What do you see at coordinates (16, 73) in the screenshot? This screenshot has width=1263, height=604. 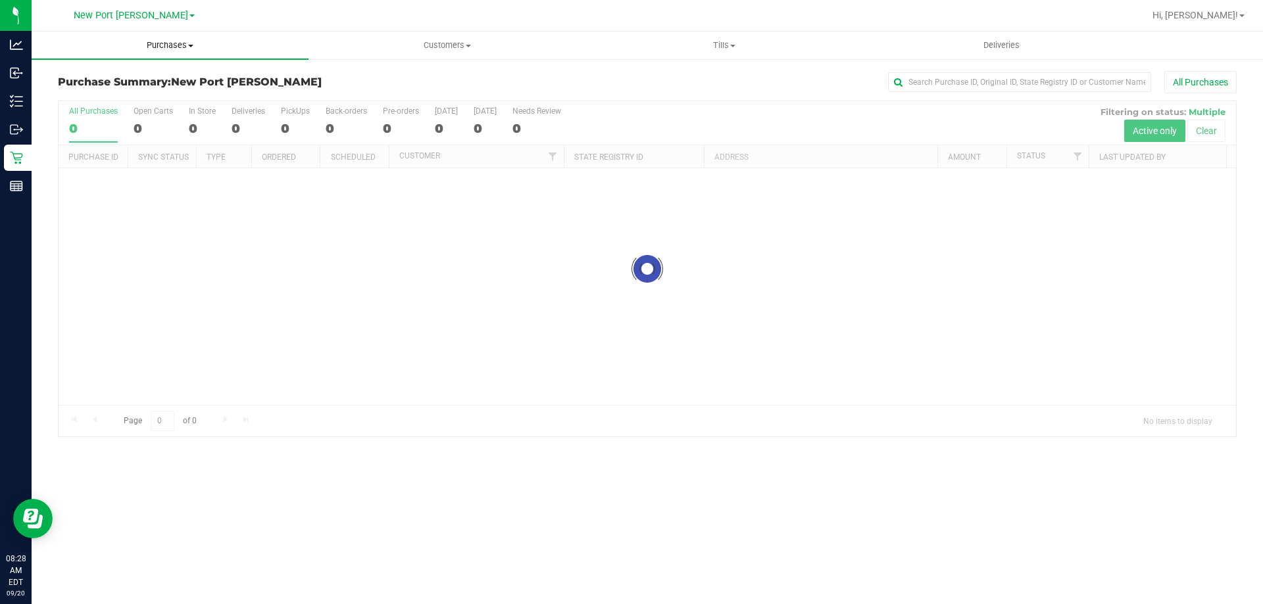 I see `inline-svg: Inbound` at bounding box center [16, 73].